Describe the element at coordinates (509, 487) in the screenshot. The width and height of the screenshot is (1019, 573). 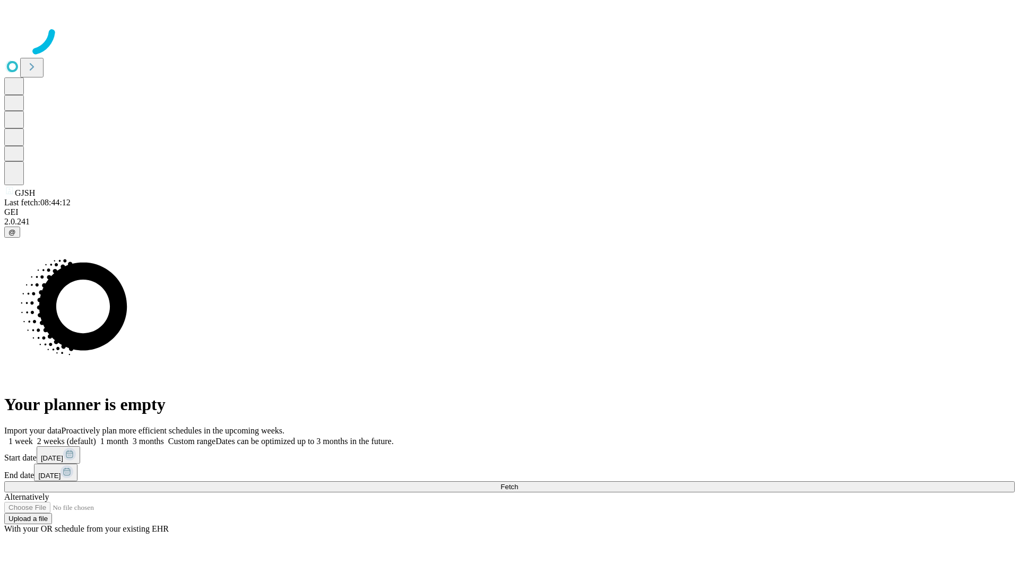
I see `button: Fetch` at that location.